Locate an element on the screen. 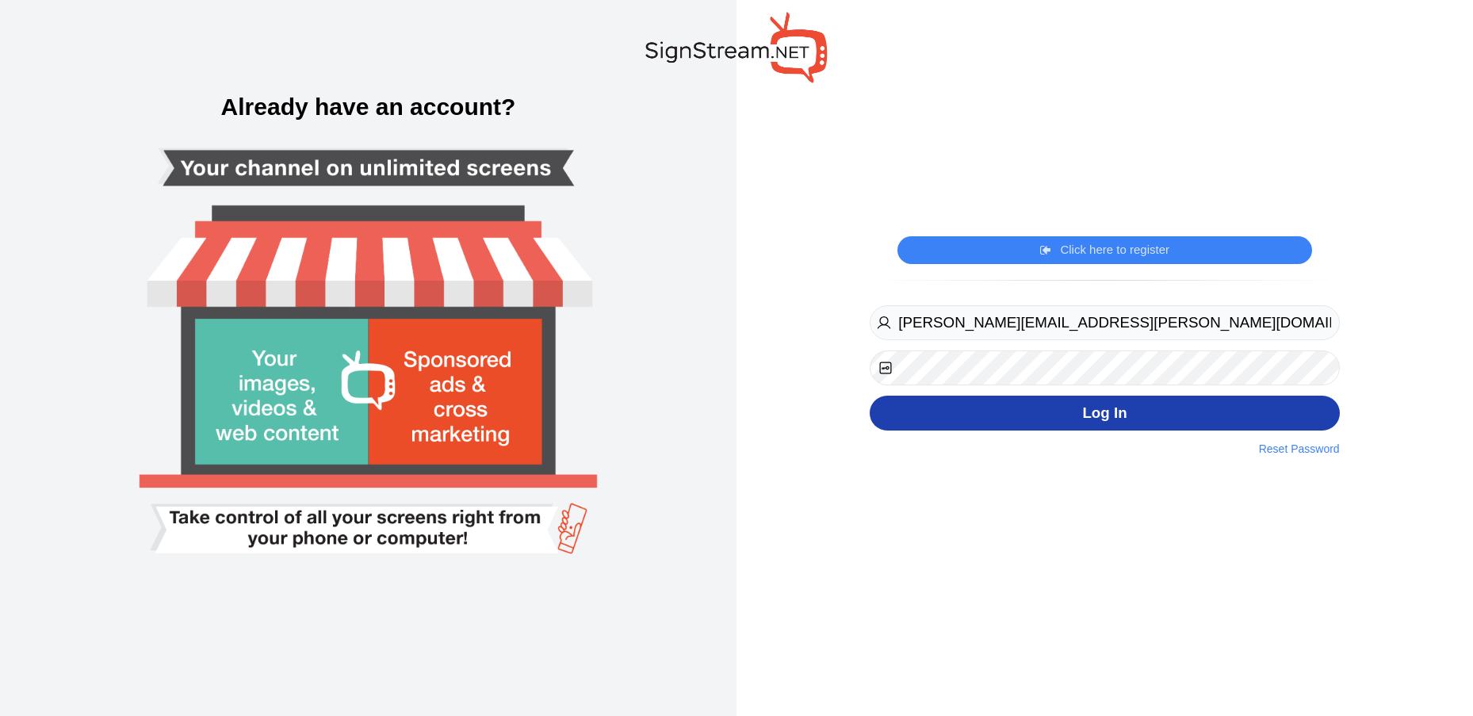 The width and height of the screenshot is (1473, 716). img: SignStream.NET is located at coordinates (736, 47).